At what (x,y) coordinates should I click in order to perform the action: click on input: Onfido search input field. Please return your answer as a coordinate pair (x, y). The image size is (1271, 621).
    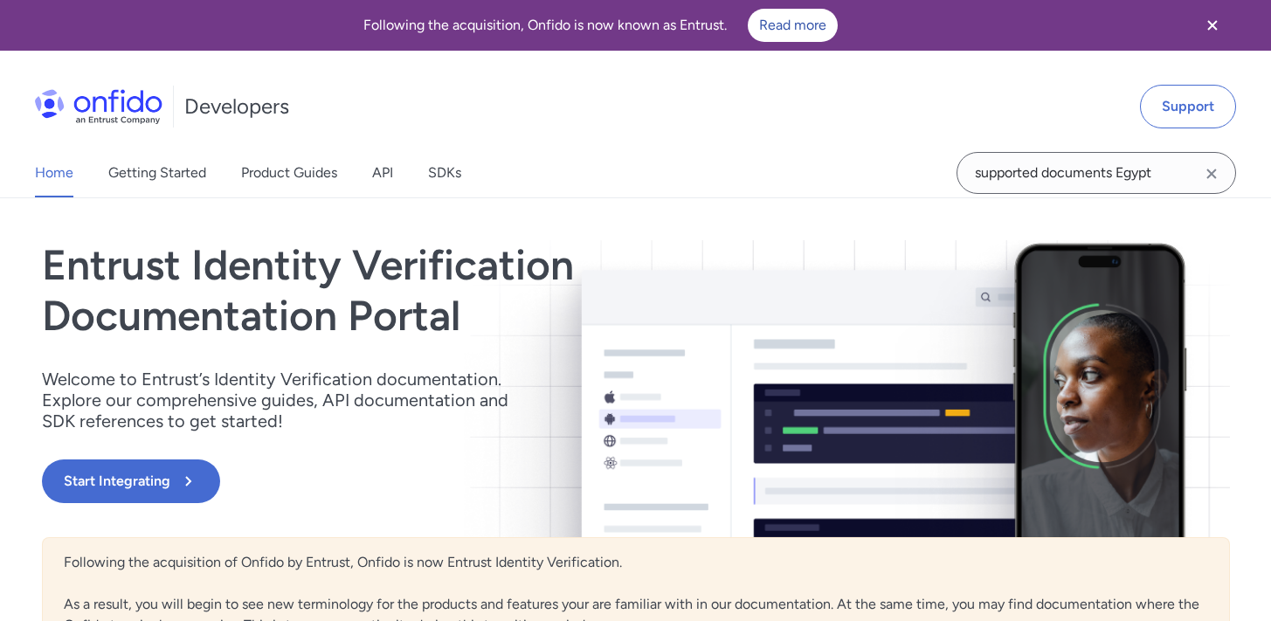
    Looking at the image, I should click on (1096, 173).